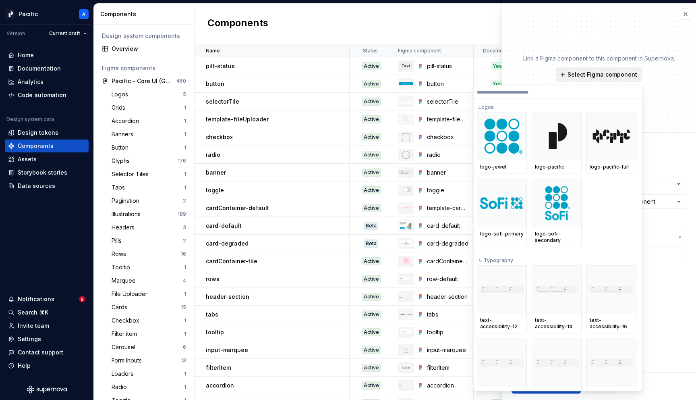  Describe the element at coordinates (612, 167) in the screenshot. I see `div: logo-pacific-full` at that location.